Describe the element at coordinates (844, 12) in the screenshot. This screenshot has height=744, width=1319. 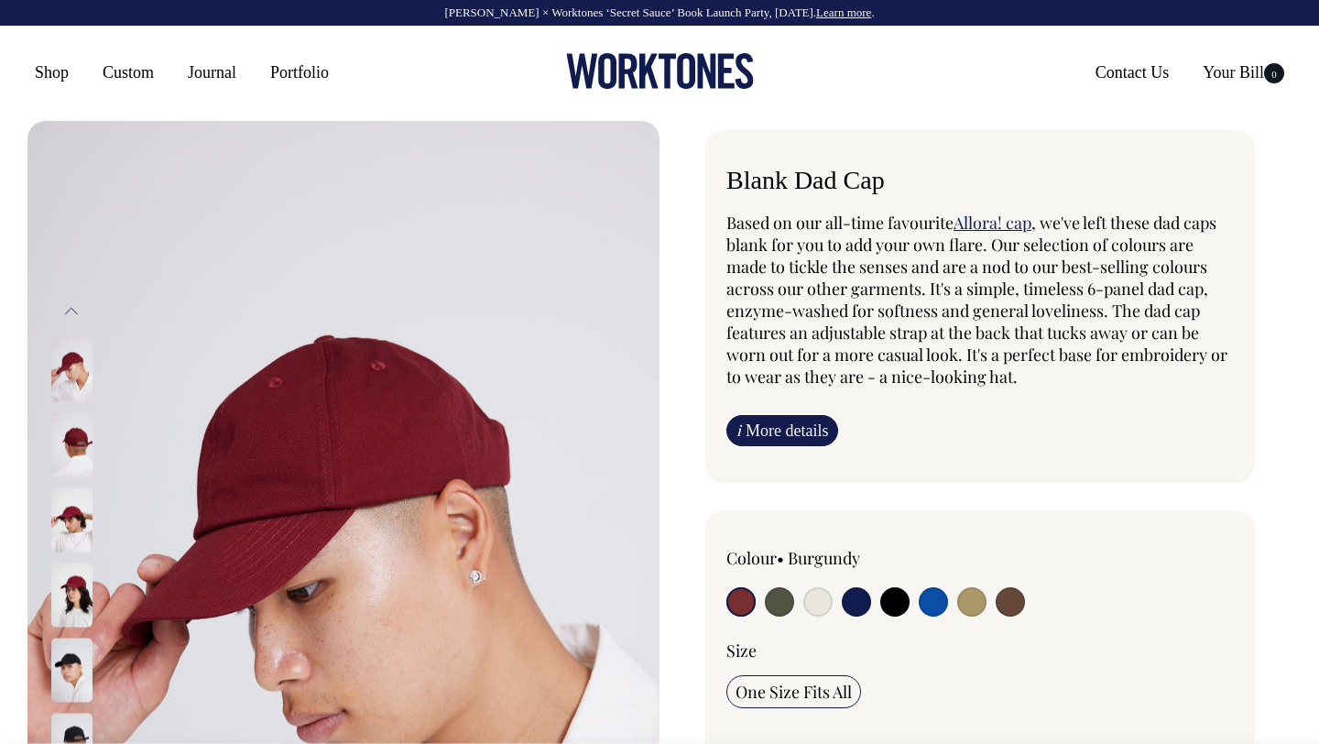
I see `a: Learn more` at that location.